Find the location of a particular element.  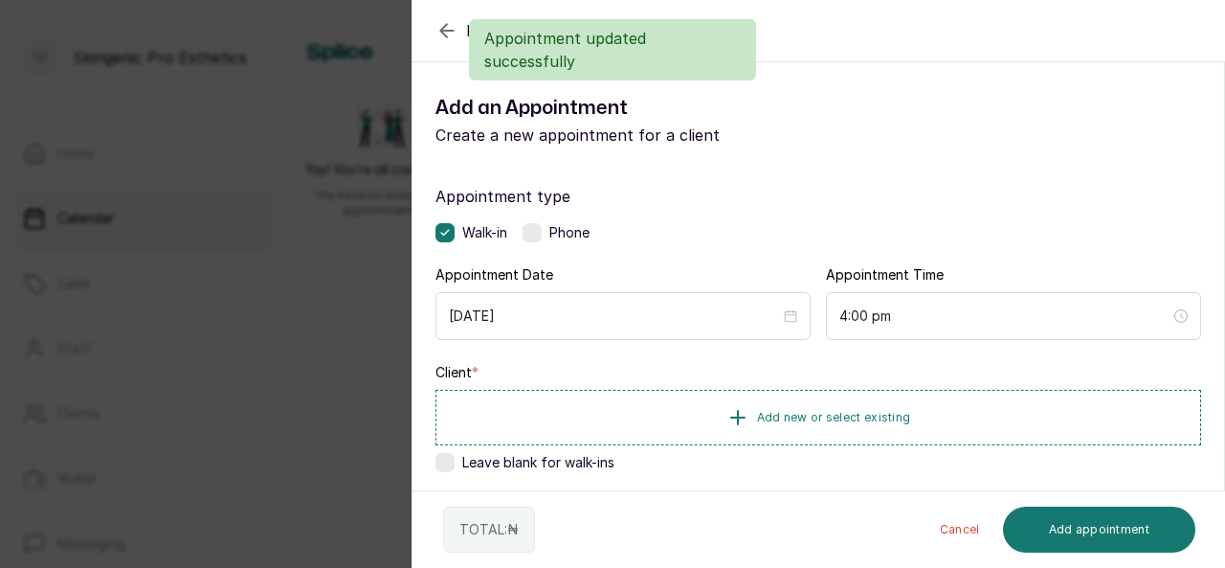

label: Client is located at coordinates (457, 372).